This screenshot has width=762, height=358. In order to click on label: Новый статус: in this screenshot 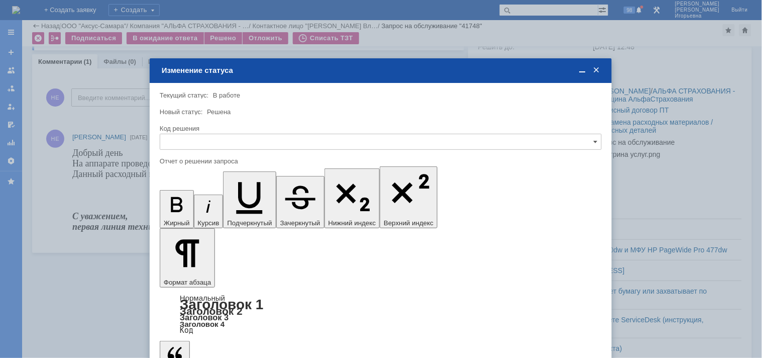, I will do `click(181, 111)`.